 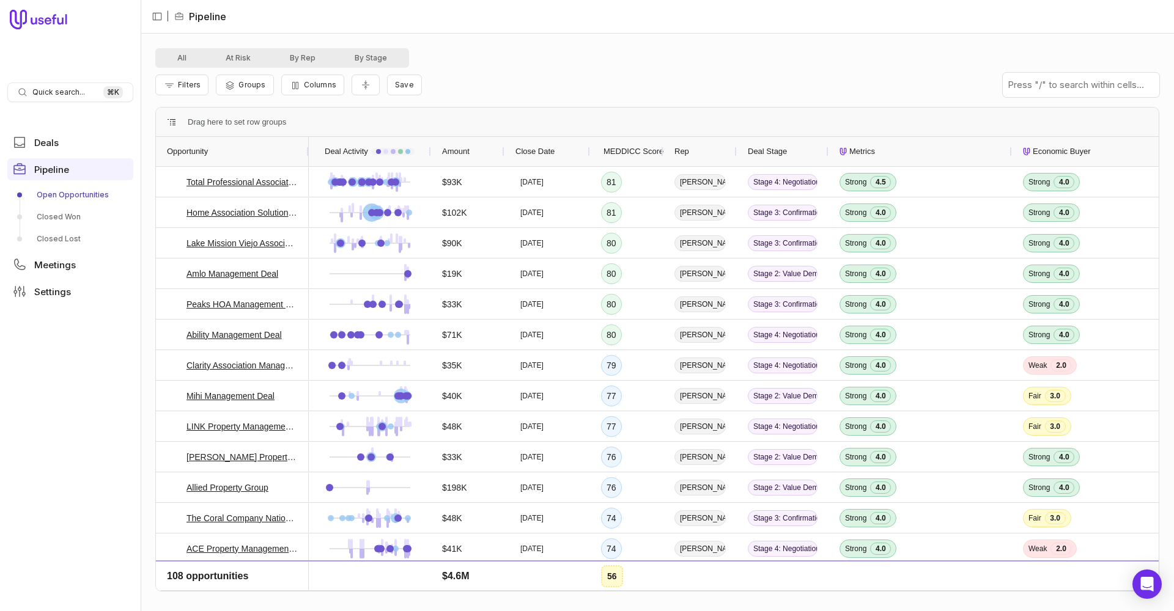 What do you see at coordinates (70, 217) in the screenshot?
I see `a: Closed Won` at bounding box center [70, 217].